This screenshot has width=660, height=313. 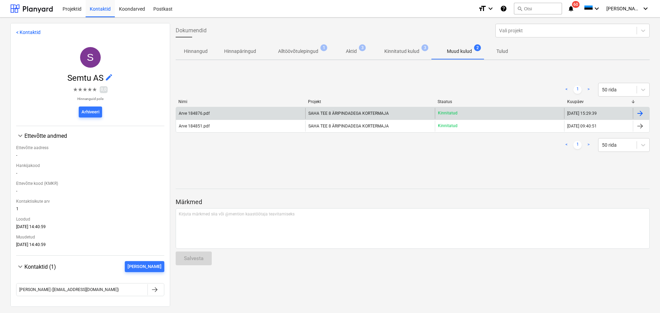 I want to click on span: 1, so click(x=324, y=48).